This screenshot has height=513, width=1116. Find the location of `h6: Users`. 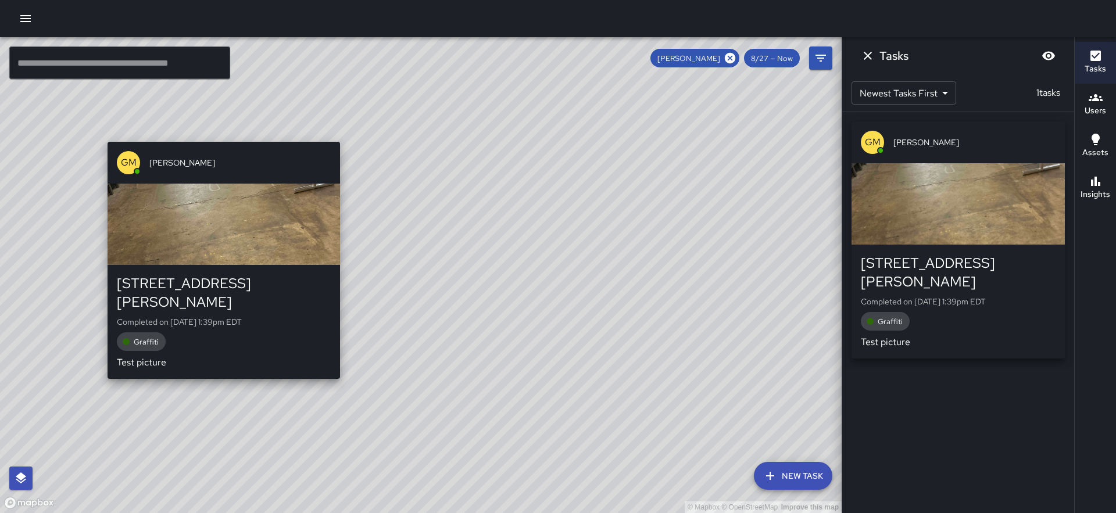

h6: Users is located at coordinates (1095, 111).